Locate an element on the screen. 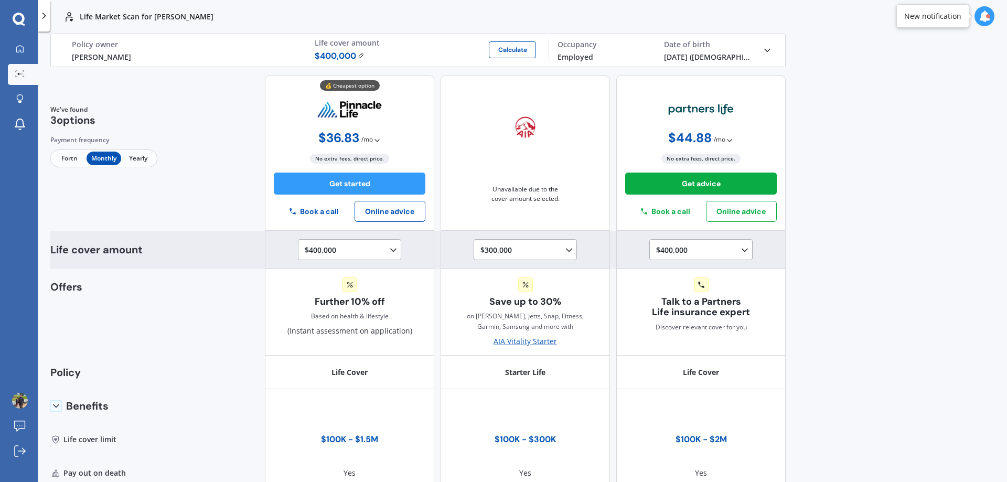 The height and width of the screenshot is (482, 1007). button: Get advice is located at coordinates (701, 184).